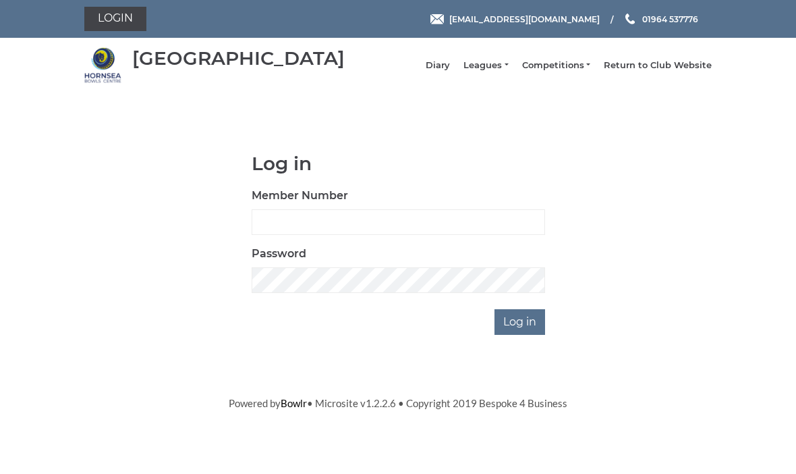  I want to click on a: Leagues, so click(486, 65).